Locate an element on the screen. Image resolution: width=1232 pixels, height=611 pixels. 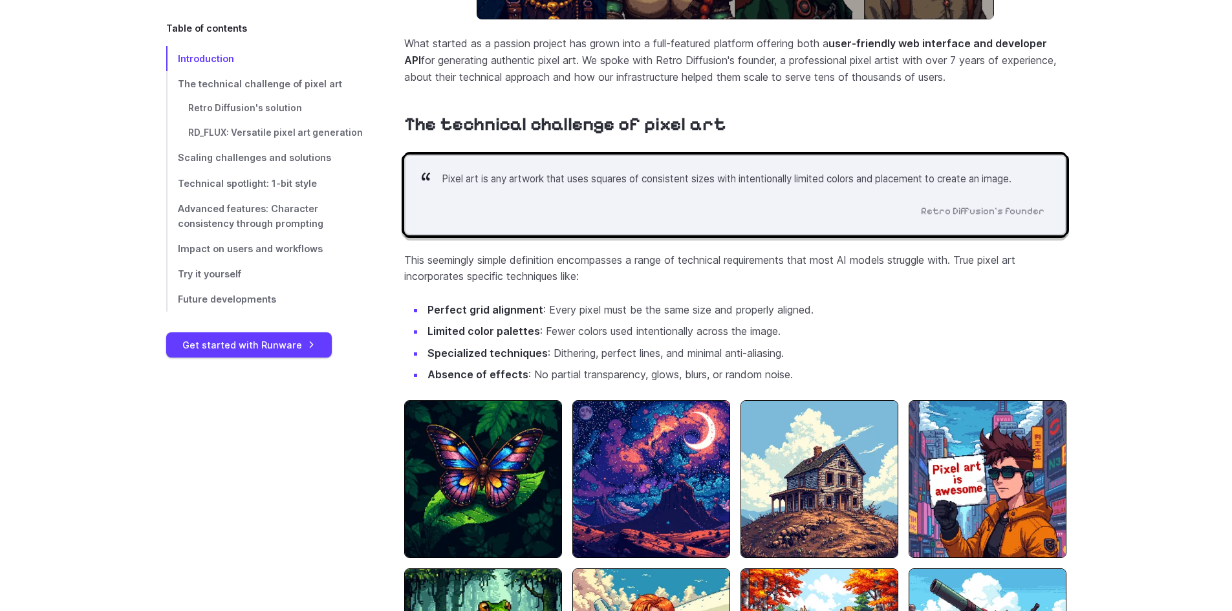
span: Introduction is located at coordinates (206, 58).